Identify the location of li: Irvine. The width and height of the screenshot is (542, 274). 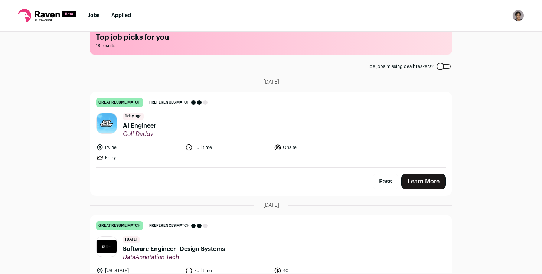
(139, 147).